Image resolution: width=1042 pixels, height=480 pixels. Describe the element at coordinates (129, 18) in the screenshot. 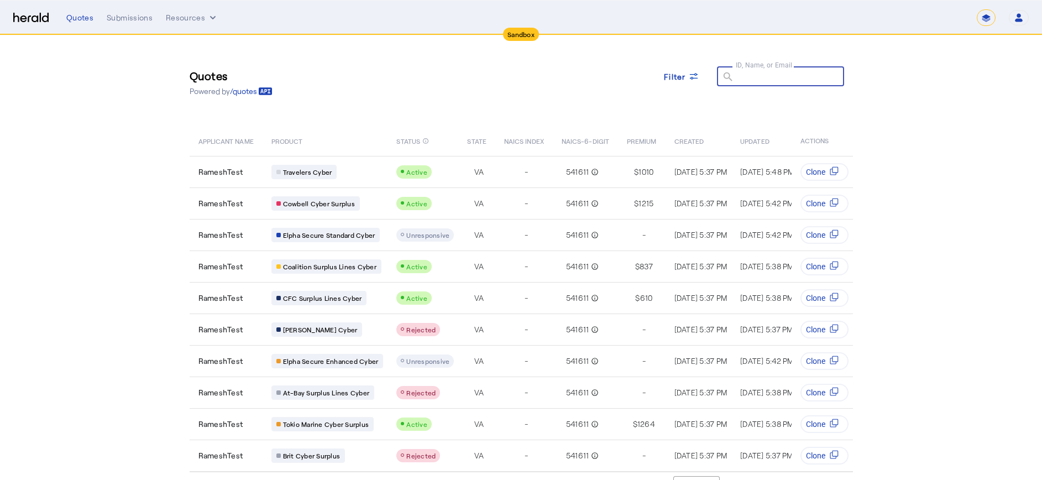

I see `div: Submissions` at that location.